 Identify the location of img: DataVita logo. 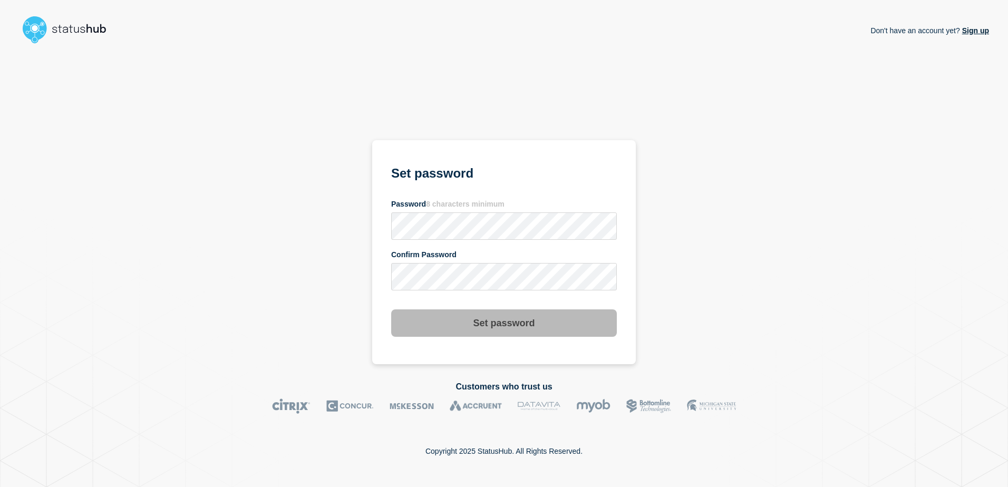
(539, 406).